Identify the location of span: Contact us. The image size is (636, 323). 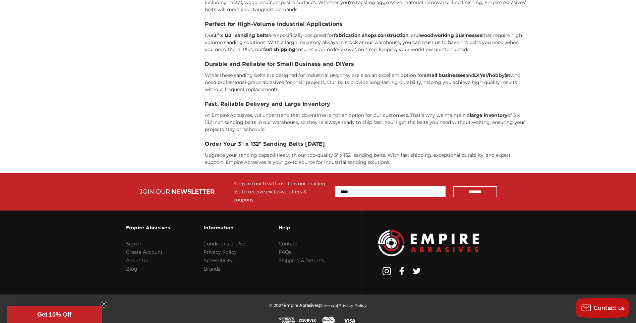
(609, 307).